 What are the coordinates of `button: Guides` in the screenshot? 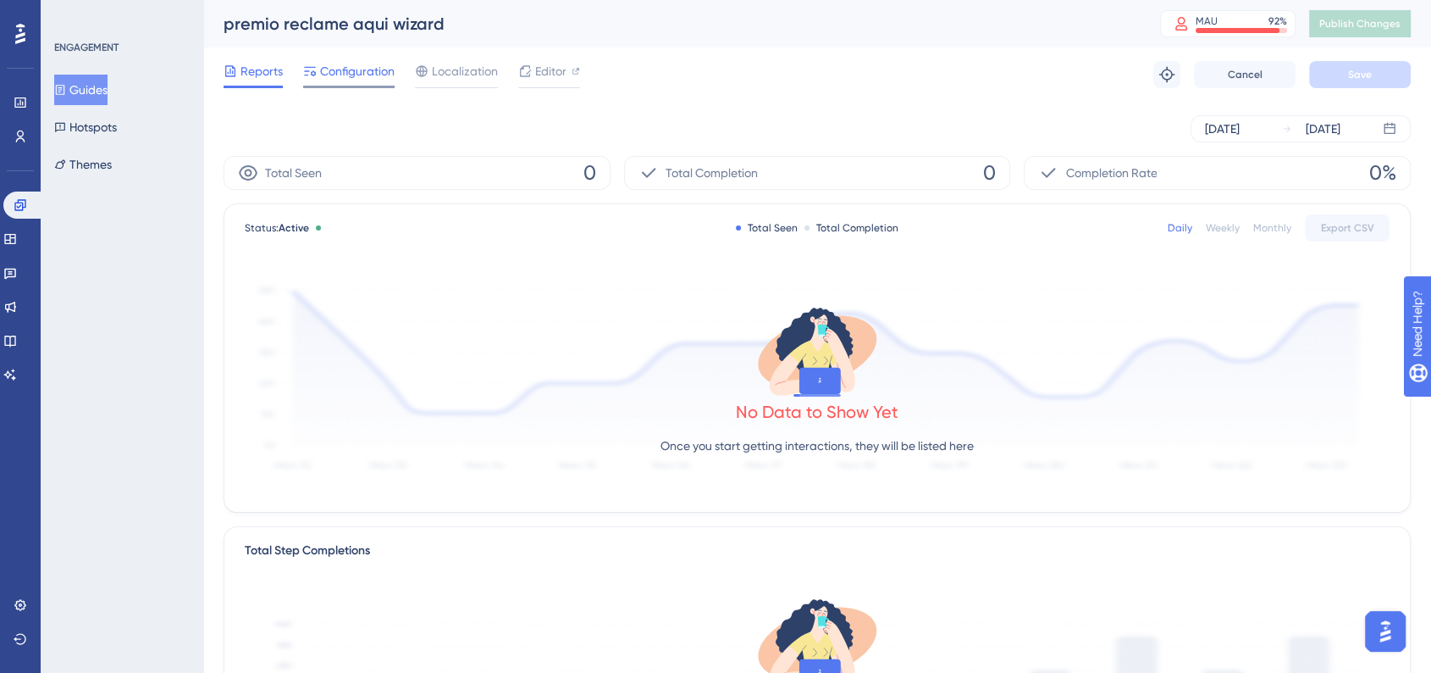 It's located at (80, 90).